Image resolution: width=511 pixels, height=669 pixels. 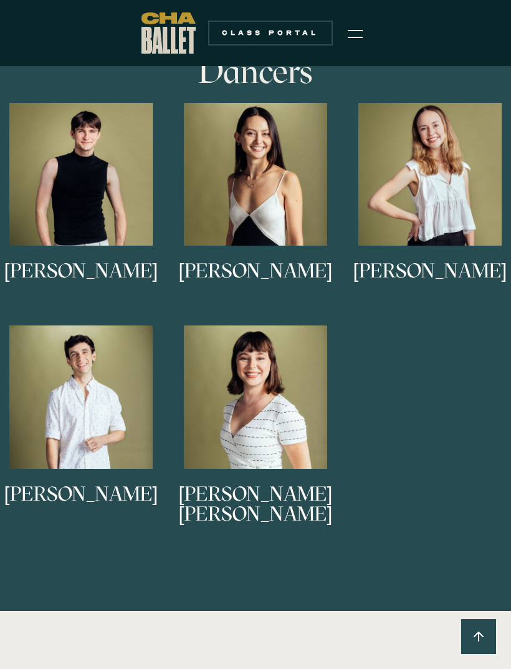 What do you see at coordinates (271, 33) in the screenshot?
I see `div: Class Portal` at bounding box center [271, 33].